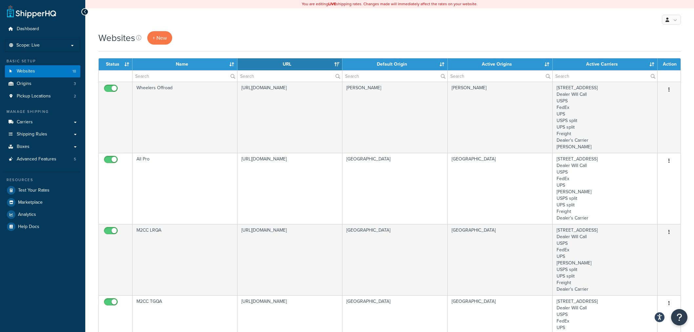 Image resolution: width=694 pixels, height=332 pixels. I want to click on a: Pickup Locations 2, so click(43, 96).